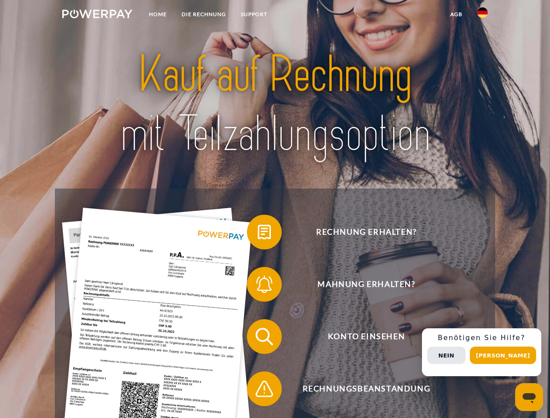  What do you see at coordinates (97, 14) in the screenshot?
I see `img: logo-powerpay-white.svg` at bounding box center [97, 14].